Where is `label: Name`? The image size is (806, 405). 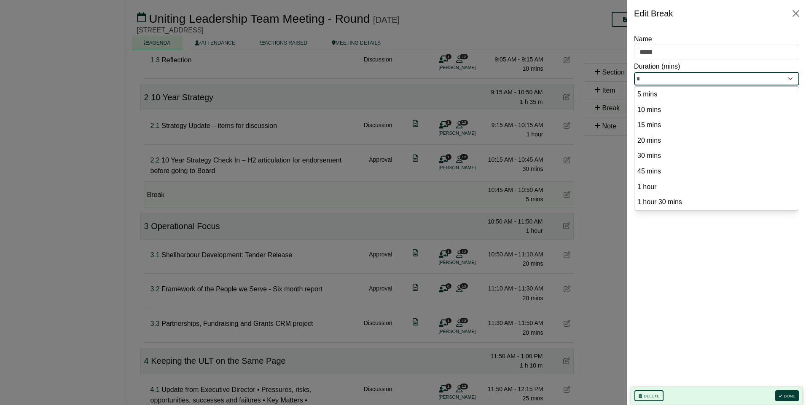 label: Name is located at coordinates (643, 39).